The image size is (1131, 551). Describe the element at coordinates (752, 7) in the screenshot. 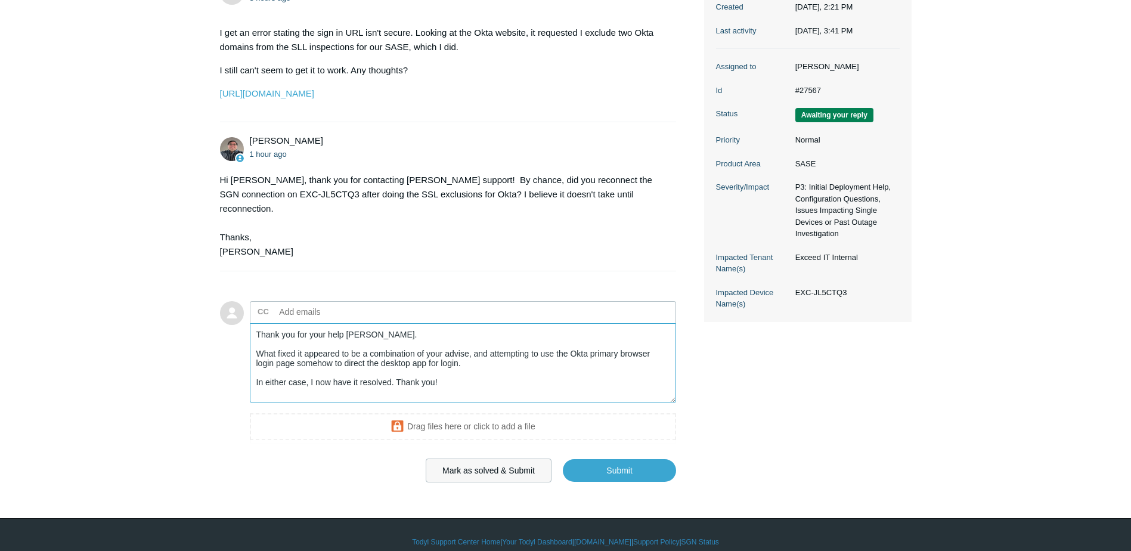

I see `dt: Created` at that location.